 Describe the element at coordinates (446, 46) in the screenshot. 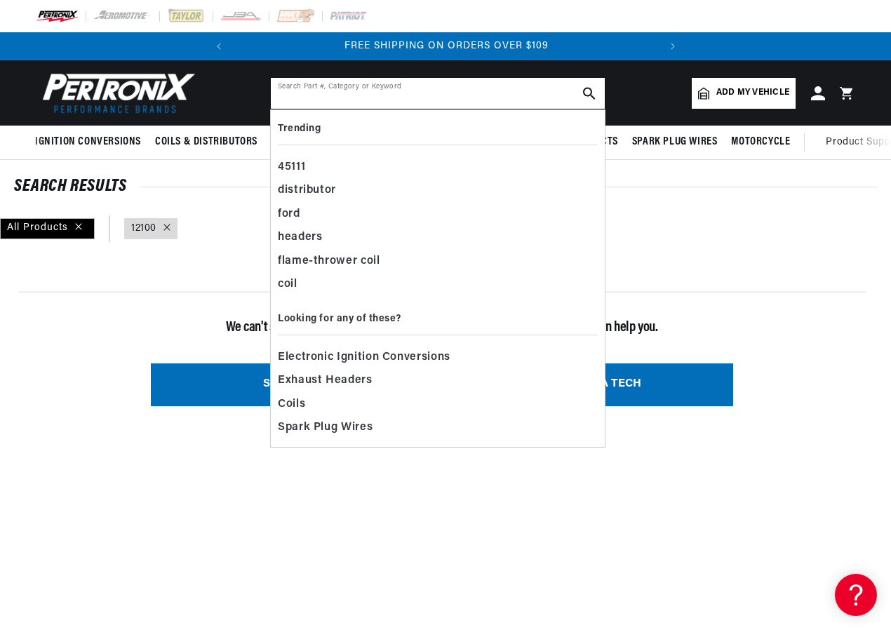

I see `span: FREE SHIPPING ON ORDERS OVER $109` at that location.